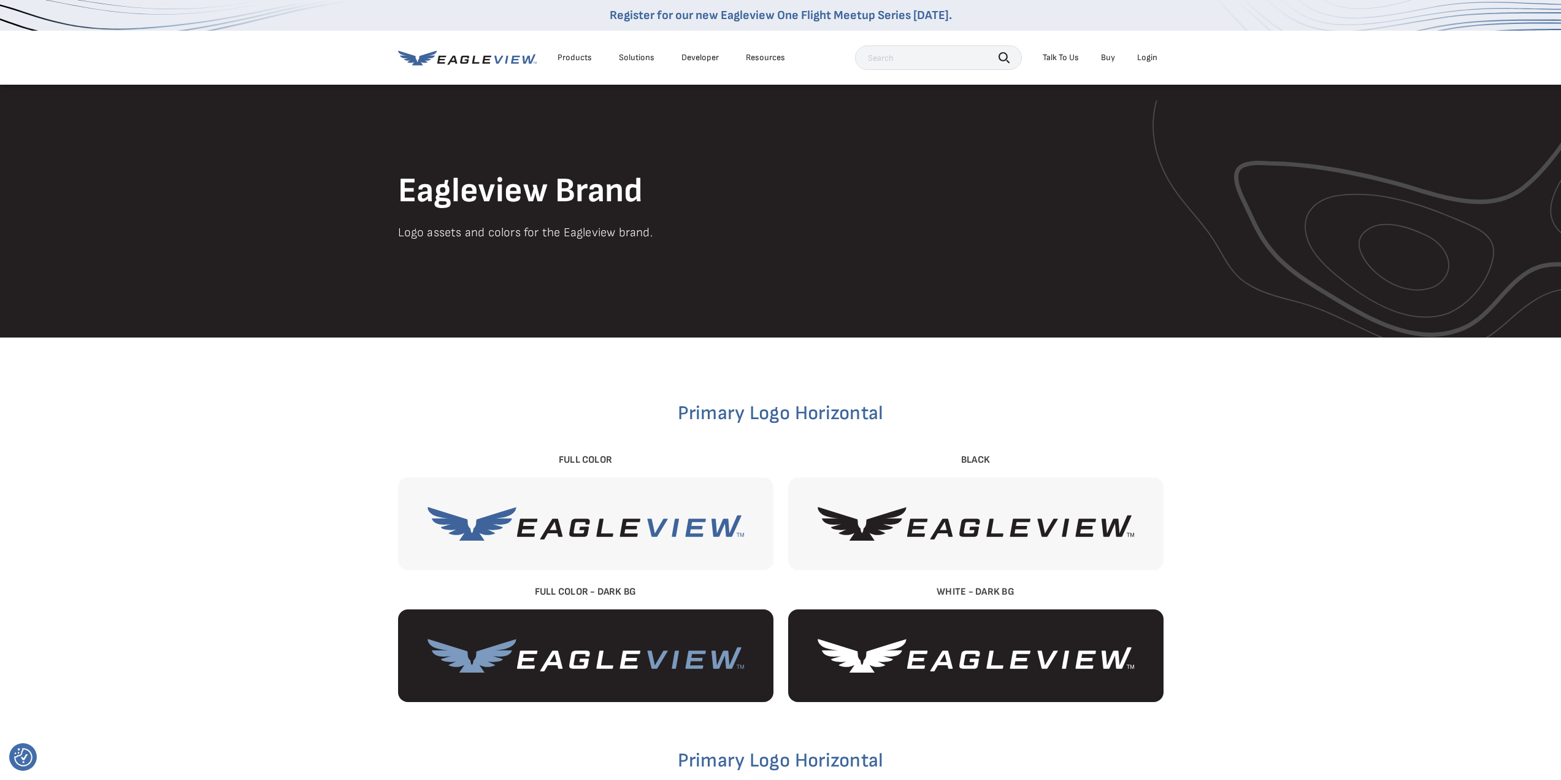 Image resolution: width=1561 pixels, height=780 pixels. What do you see at coordinates (976, 592) in the screenshot?
I see `div: White - Dark BG` at bounding box center [976, 592].